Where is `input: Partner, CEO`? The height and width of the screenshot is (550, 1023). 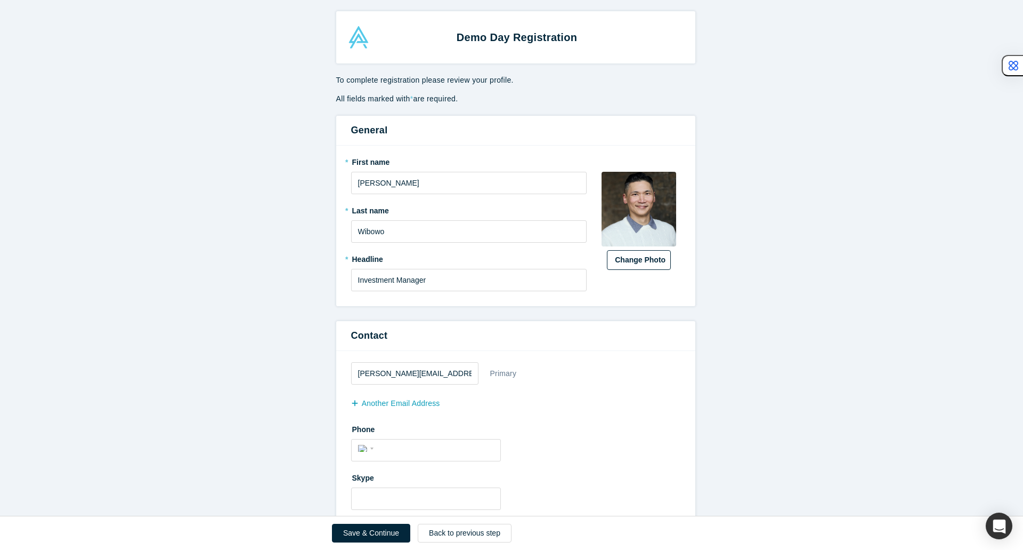 input: Partner, CEO is located at coordinates (469, 280).